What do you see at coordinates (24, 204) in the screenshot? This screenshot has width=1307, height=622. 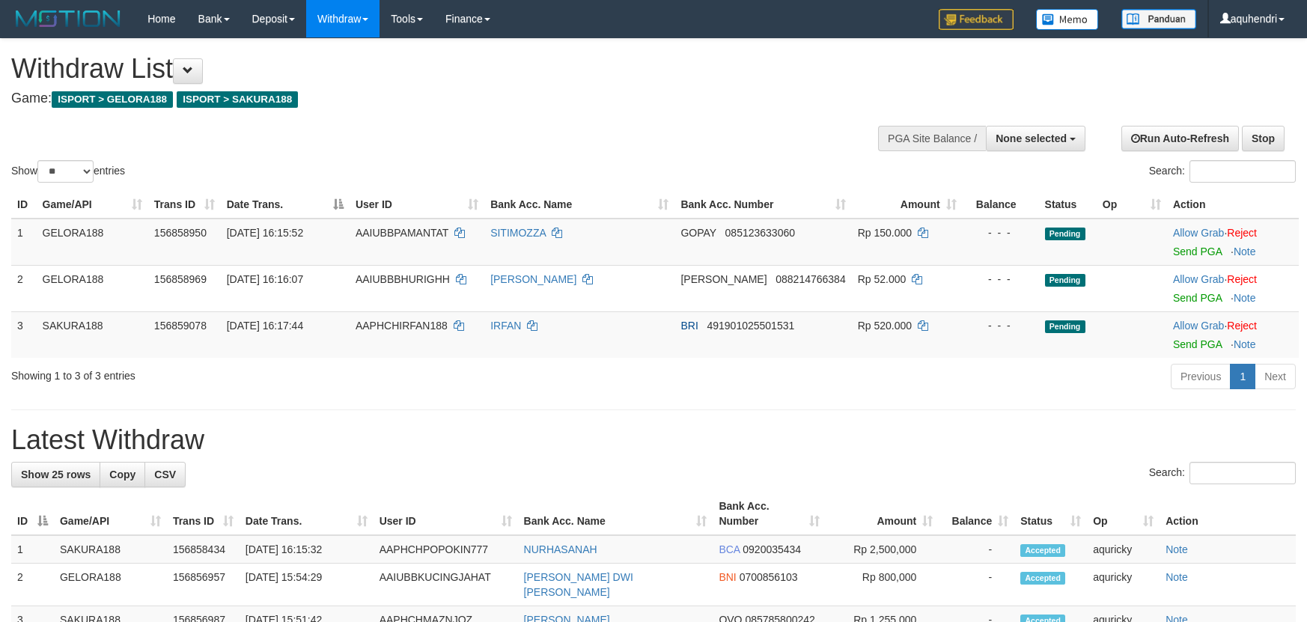 I see `th: ID` at bounding box center [24, 204].